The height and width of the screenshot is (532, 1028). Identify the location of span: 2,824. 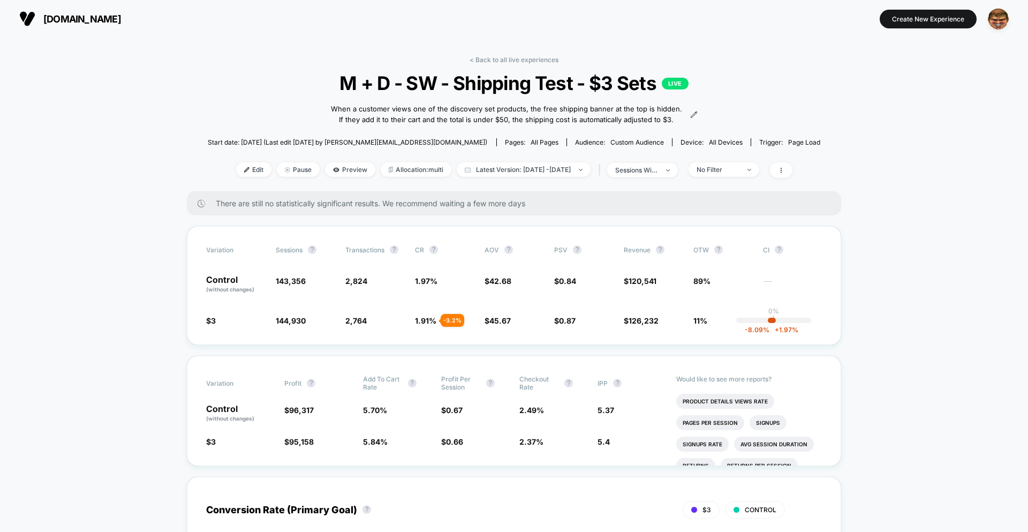
(356, 281).